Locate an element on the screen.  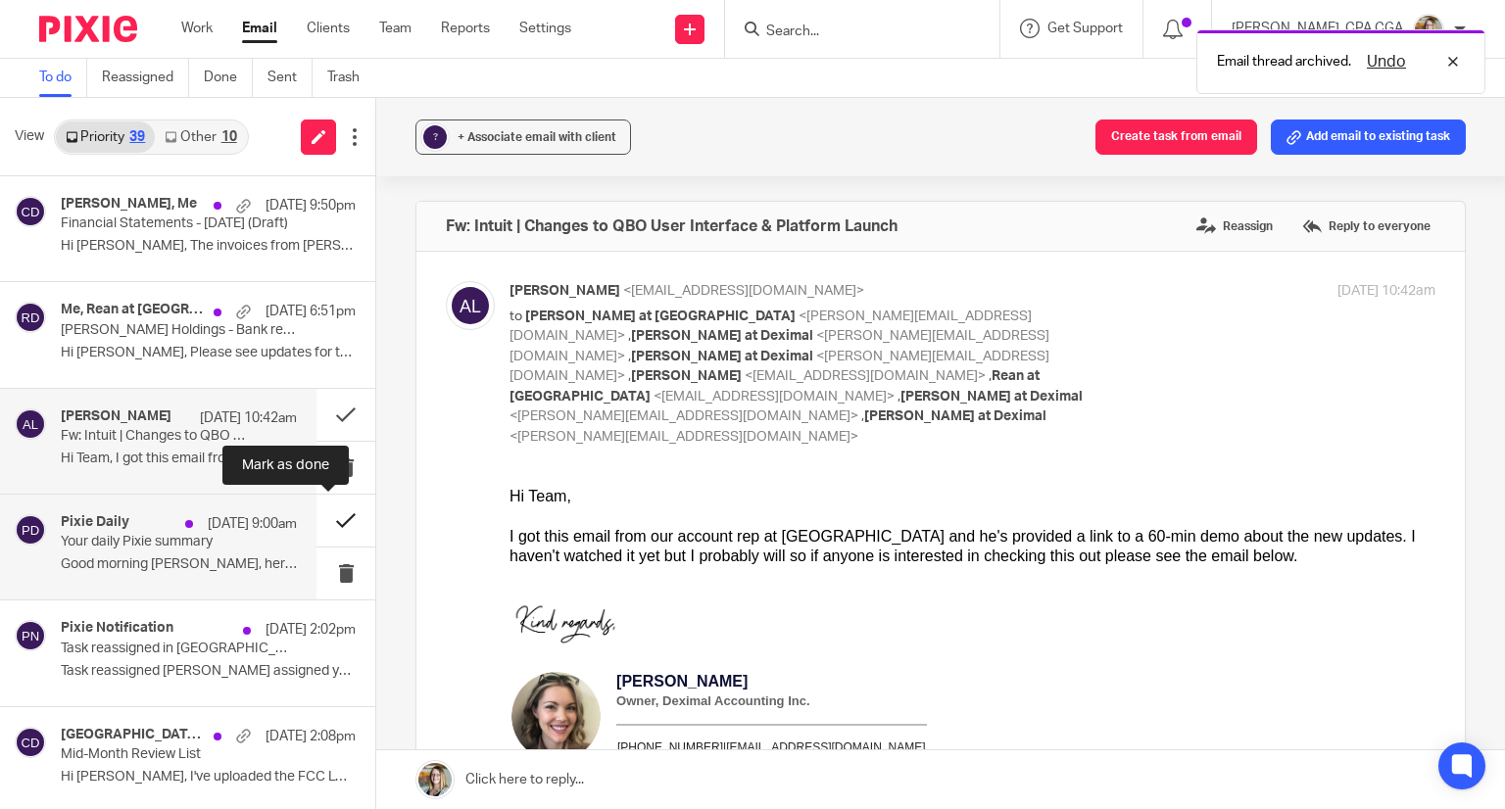
p: Mid-Month Review List is located at coordinates (178, 754).